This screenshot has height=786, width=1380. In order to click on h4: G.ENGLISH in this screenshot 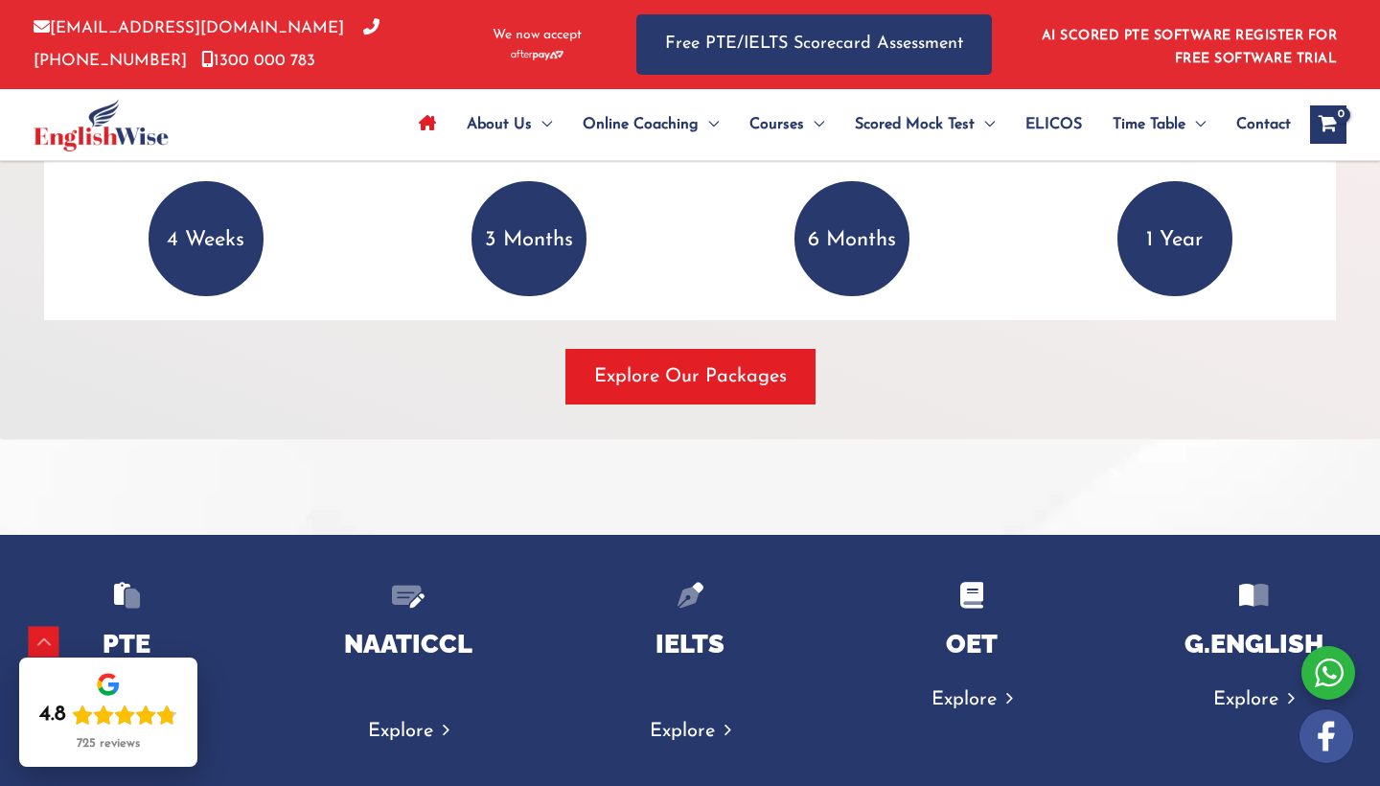, I will do `click(1253, 644)`.